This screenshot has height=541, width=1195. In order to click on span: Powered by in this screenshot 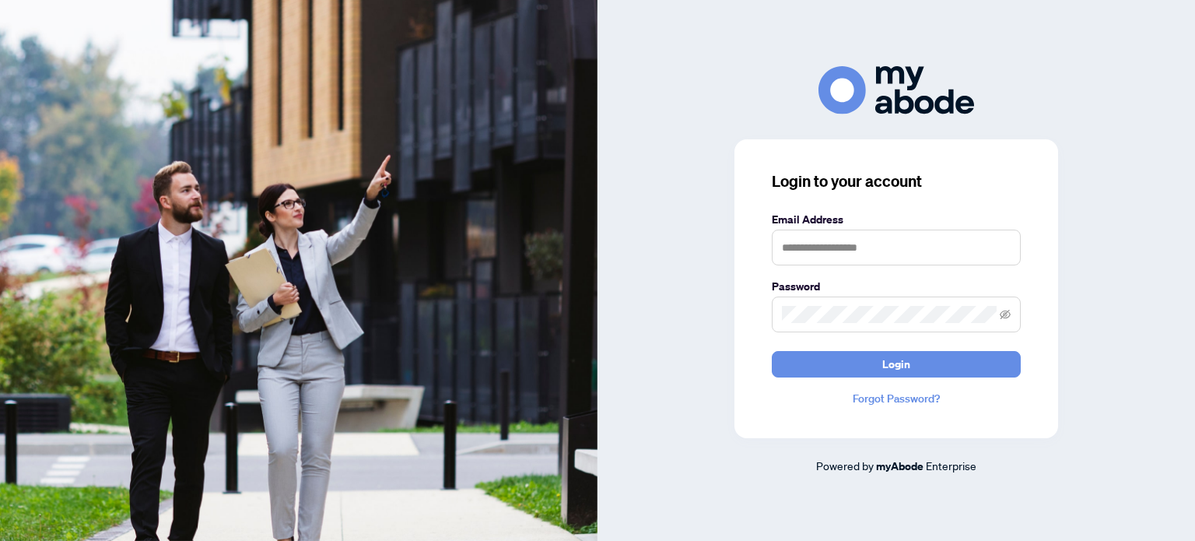, I will do `click(845, 465)`.